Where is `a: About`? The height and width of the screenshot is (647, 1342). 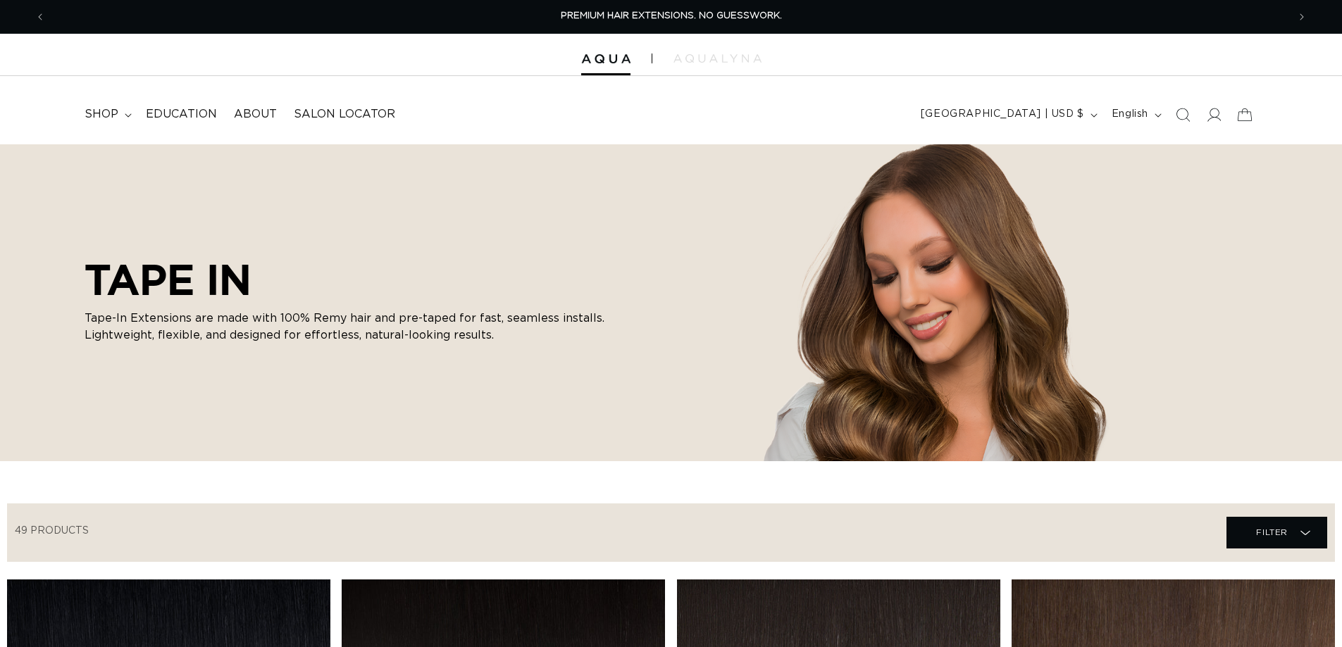 a: About is located at coordinates (255, 114).